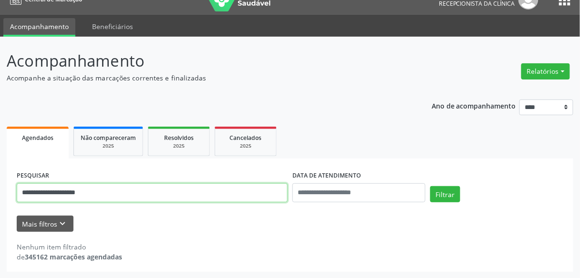 The image size is (580, 278). Describe the element at coordinates (39, 27) in the screenshot. I see `a: Acompanhamento` at that location.